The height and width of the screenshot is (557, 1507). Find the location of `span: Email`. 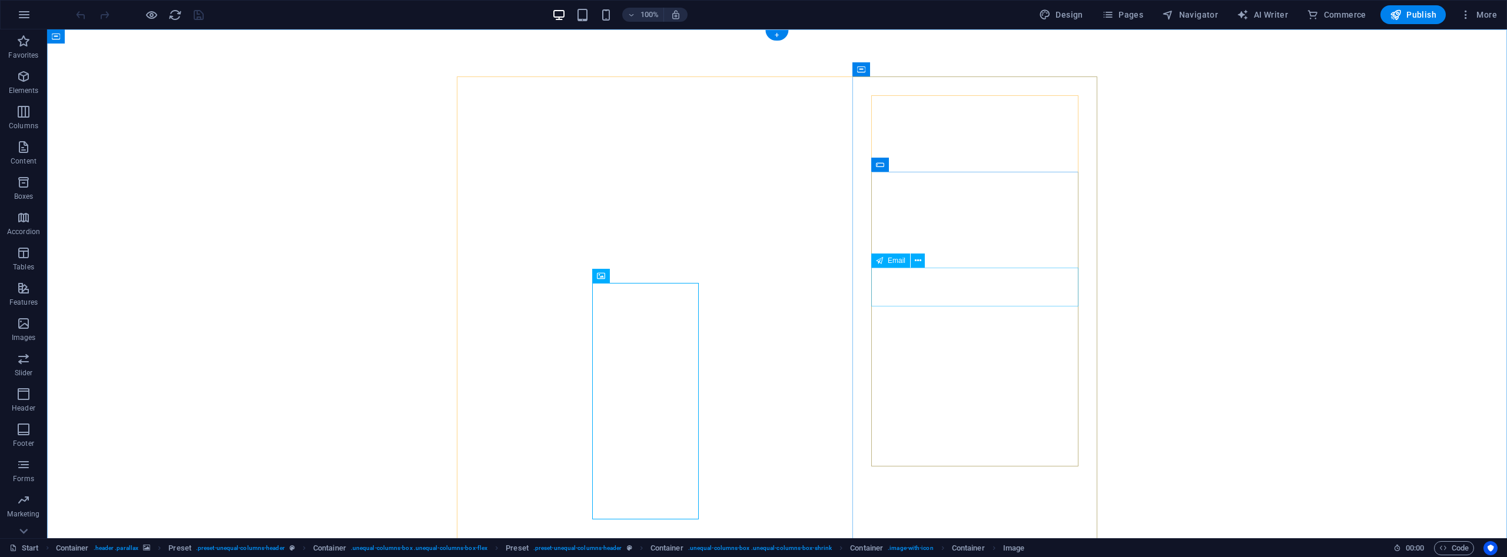

span: Email is located at coordinates (896, 261).